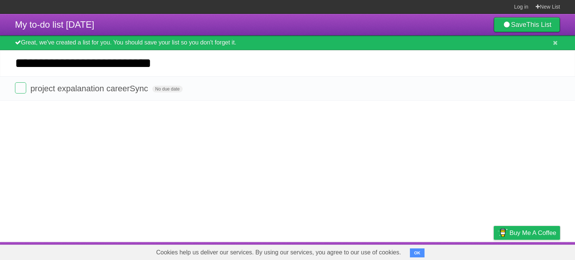  I want to click on b: This List, so click(539, 25).